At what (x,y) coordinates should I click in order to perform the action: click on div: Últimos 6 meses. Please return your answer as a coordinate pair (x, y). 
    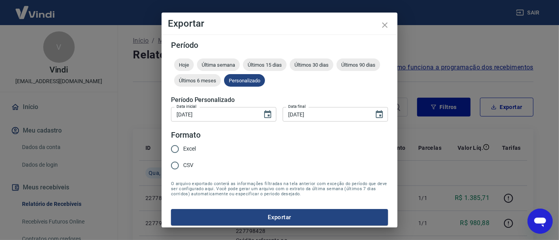
    Looking at the image, I should click on (197, 81).